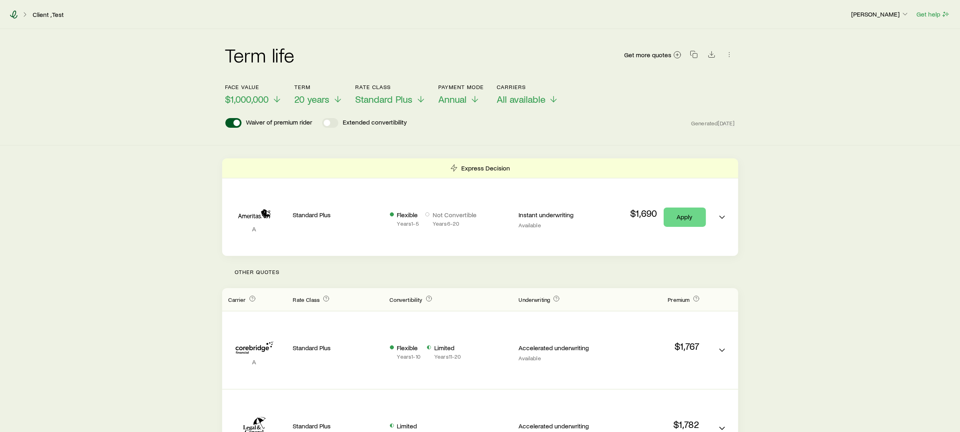 The height and width of the screenshot is (432, 960). What do you see at coordinates (527, 87) in the screenshot?
I see `p: Carriers` at bounding box center [527, 87].